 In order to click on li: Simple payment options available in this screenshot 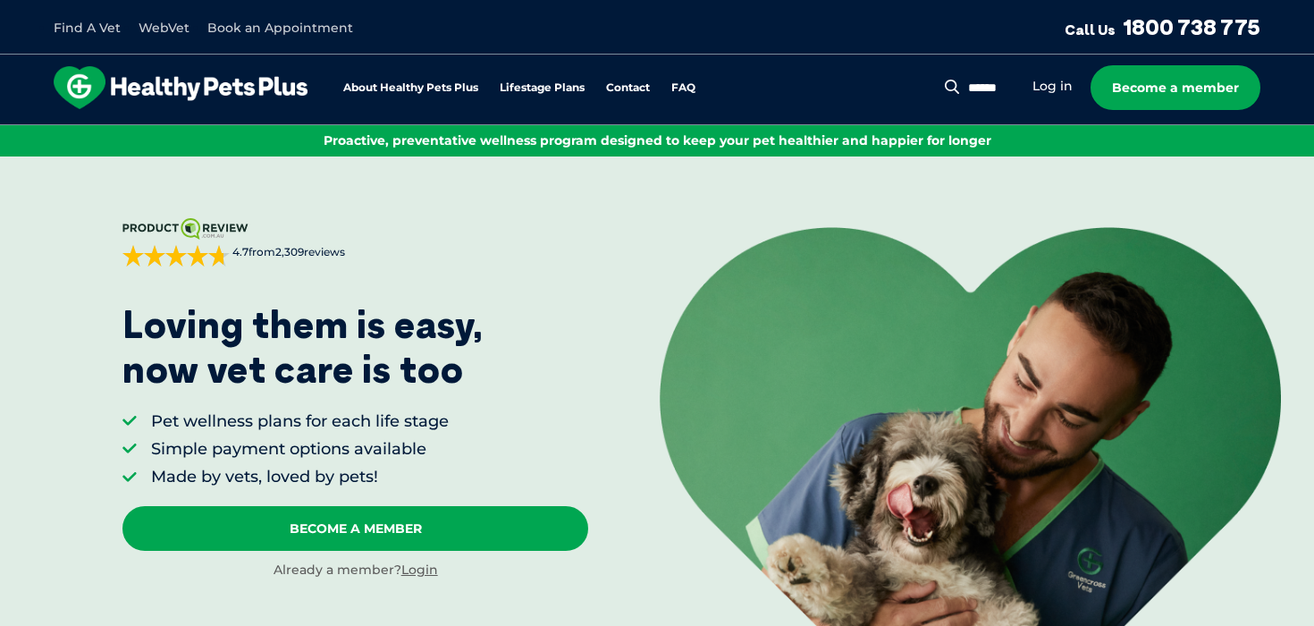, I will do `click(299, 449)`.